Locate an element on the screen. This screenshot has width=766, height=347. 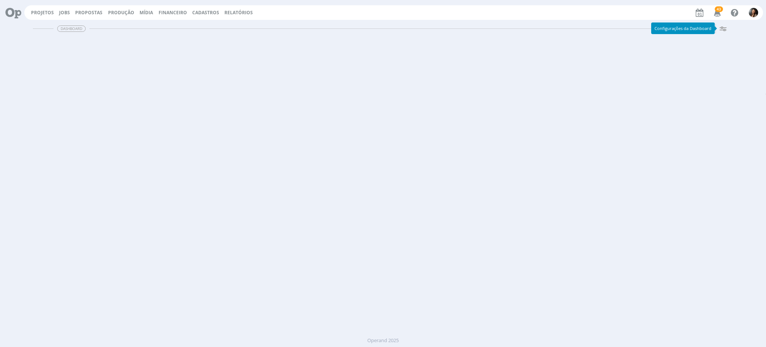
button: Mídia is located at coordinates (146, 13).